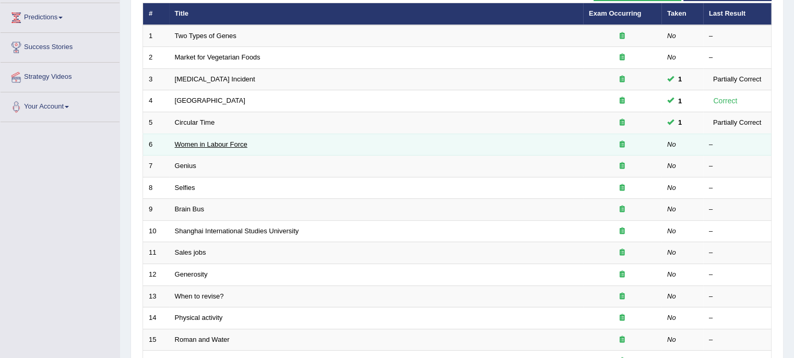 This screenshot has height=358, width=794. What do you see at coordinates (156, 297) in the screenshot?
I see `td: 13` at bounding box center [156, 297].